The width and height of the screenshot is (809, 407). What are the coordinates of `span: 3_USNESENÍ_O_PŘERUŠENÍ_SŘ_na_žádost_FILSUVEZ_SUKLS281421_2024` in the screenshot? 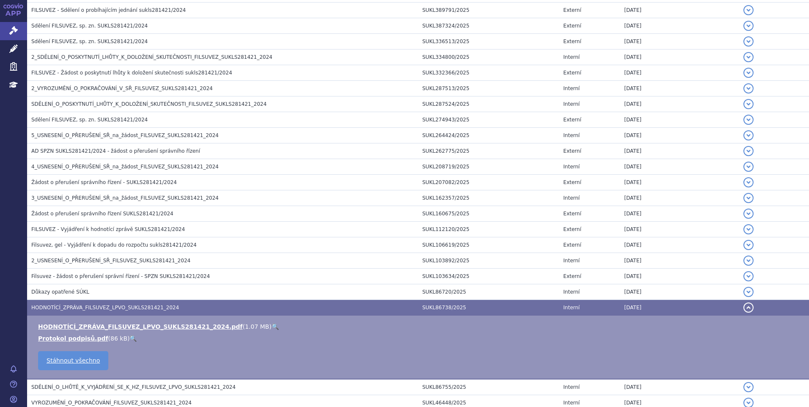 It's located at (125, 198).